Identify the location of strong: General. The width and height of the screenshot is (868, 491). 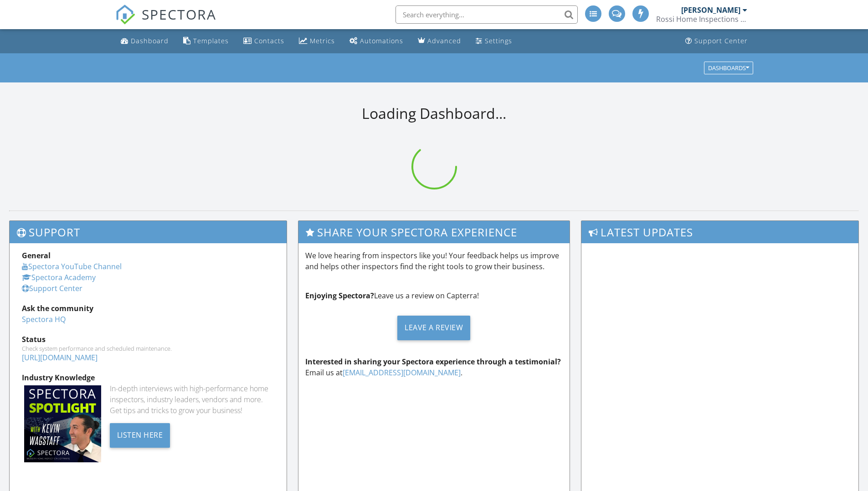
(36, 255).